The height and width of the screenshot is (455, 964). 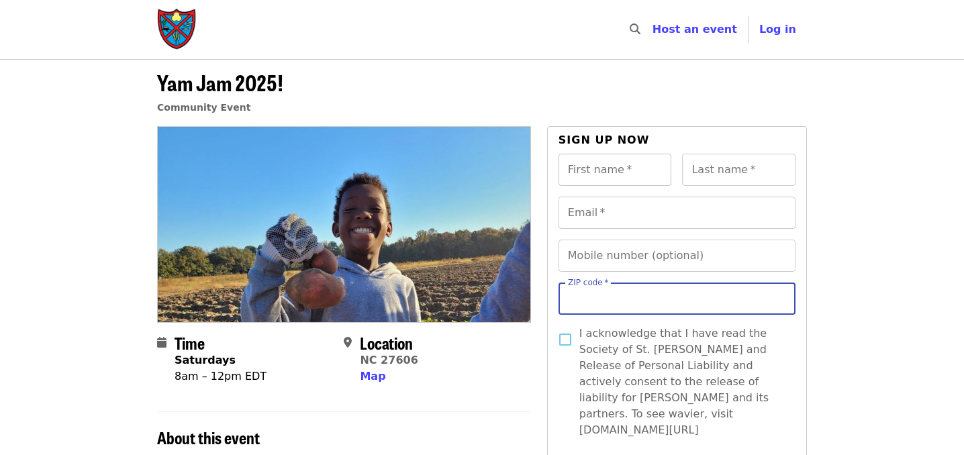 I want to click on span: Host an event, so click(x=695, y=29).